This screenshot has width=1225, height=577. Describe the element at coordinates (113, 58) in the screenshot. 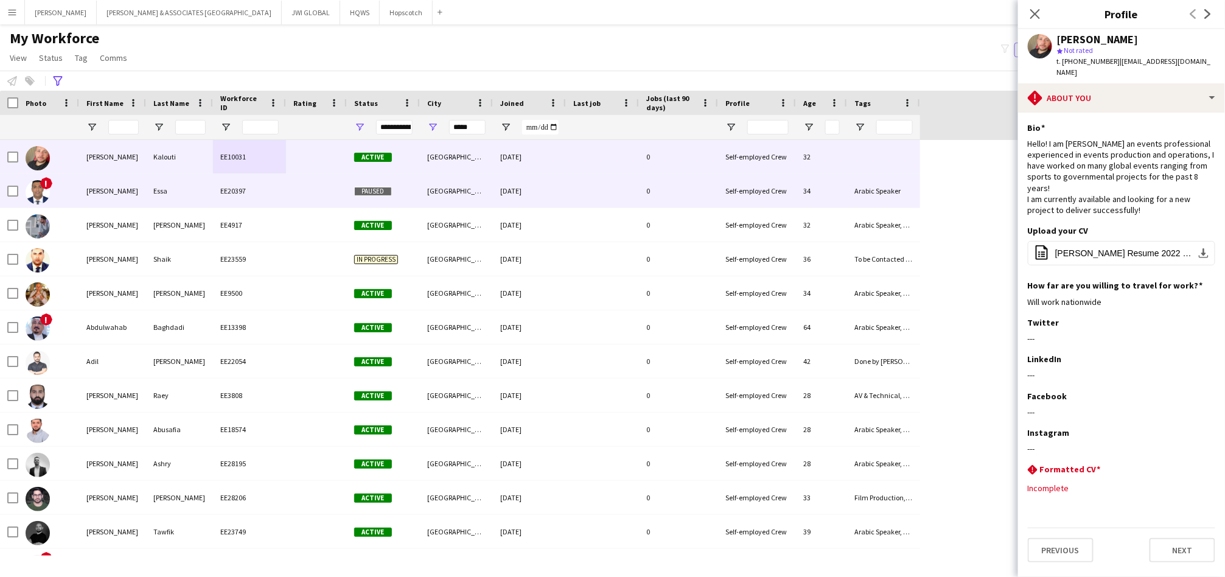

I see `span: Comms` at that location.